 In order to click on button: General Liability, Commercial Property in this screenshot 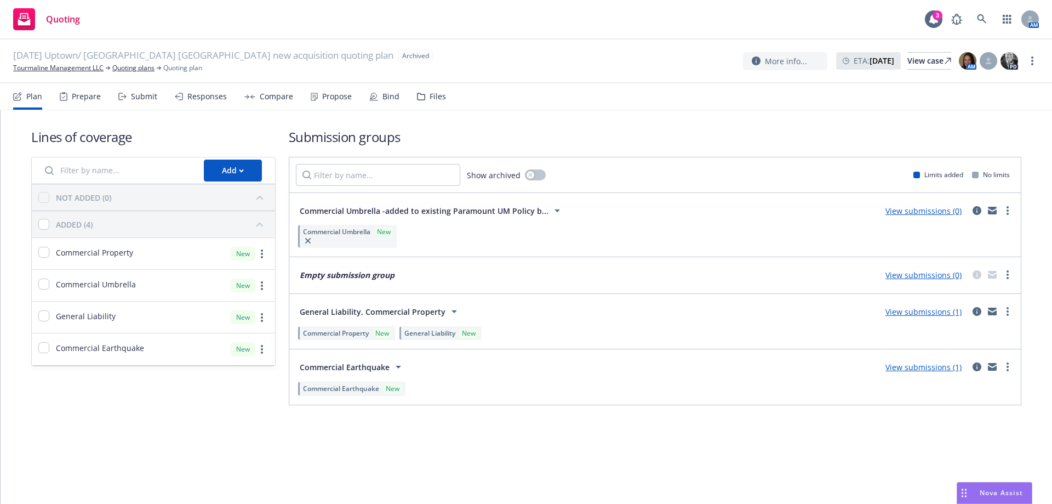, I will do `click(380, 311)`.